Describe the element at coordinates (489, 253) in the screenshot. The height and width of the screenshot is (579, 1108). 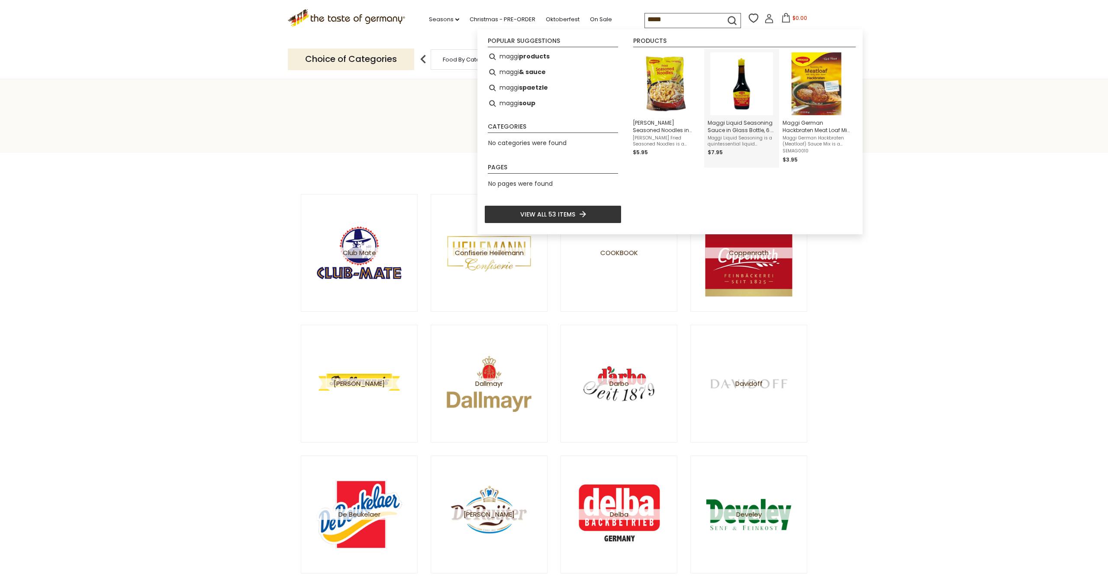
I see `a: Confiserie Heilemann` at that location.